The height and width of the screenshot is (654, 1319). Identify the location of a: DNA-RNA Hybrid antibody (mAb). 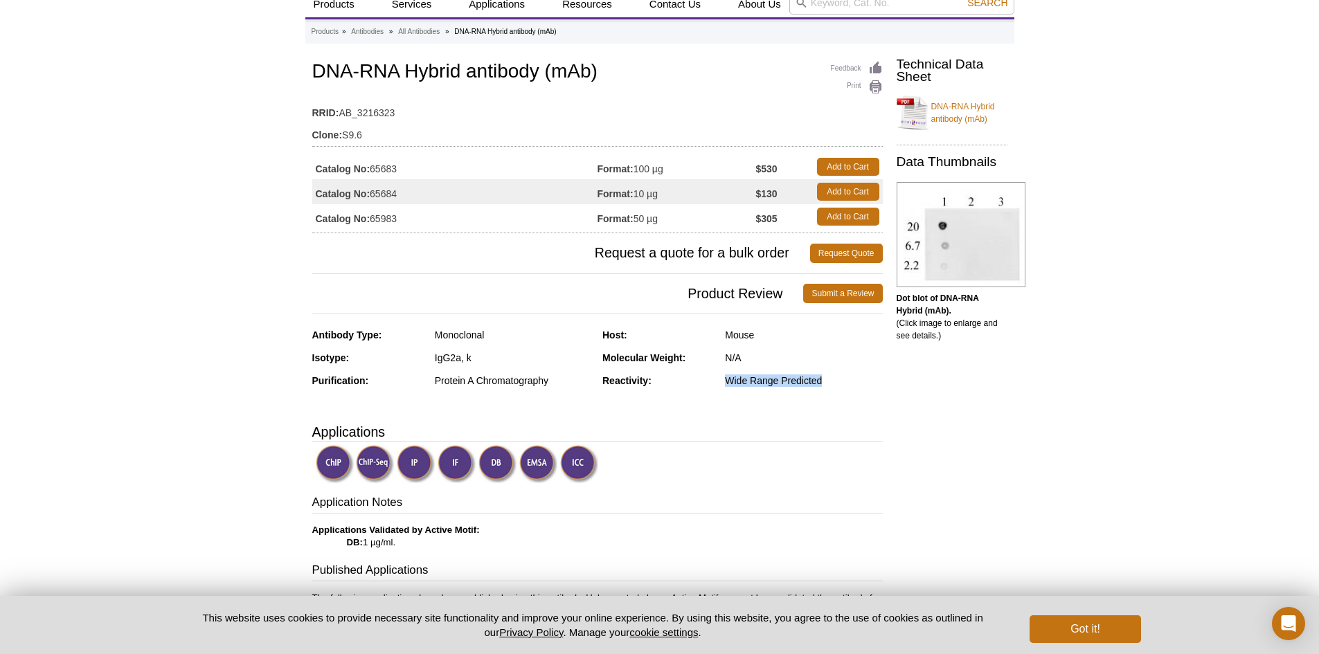
(952, 113).